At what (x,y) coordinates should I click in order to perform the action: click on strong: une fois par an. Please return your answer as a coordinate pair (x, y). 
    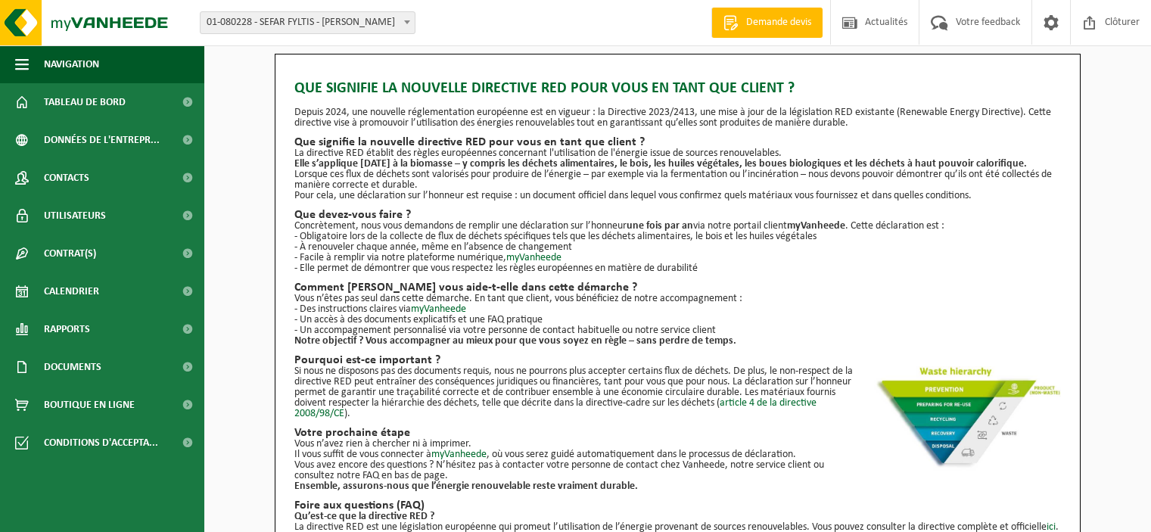
    Looking at the image, I should click on (660, 226).